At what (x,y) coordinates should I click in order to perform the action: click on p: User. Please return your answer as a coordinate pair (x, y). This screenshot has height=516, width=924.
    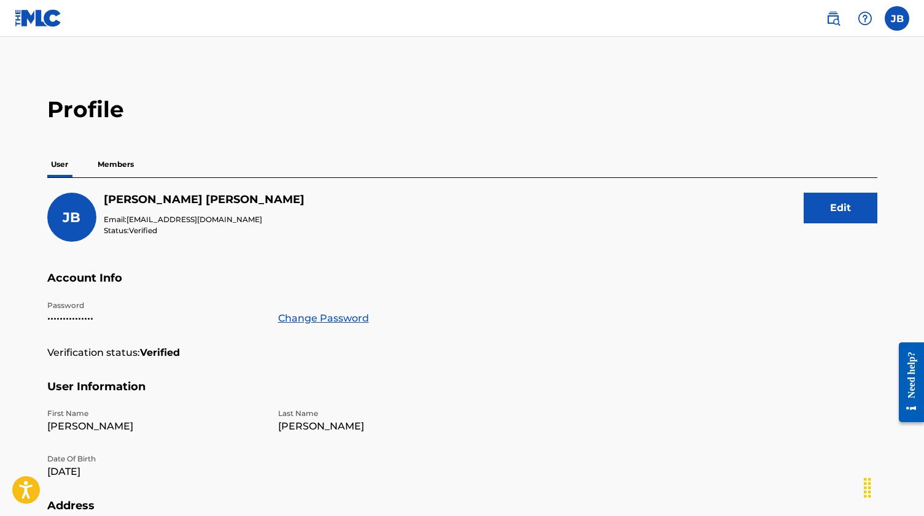
    Looking at the image, I should click on (60, 165).